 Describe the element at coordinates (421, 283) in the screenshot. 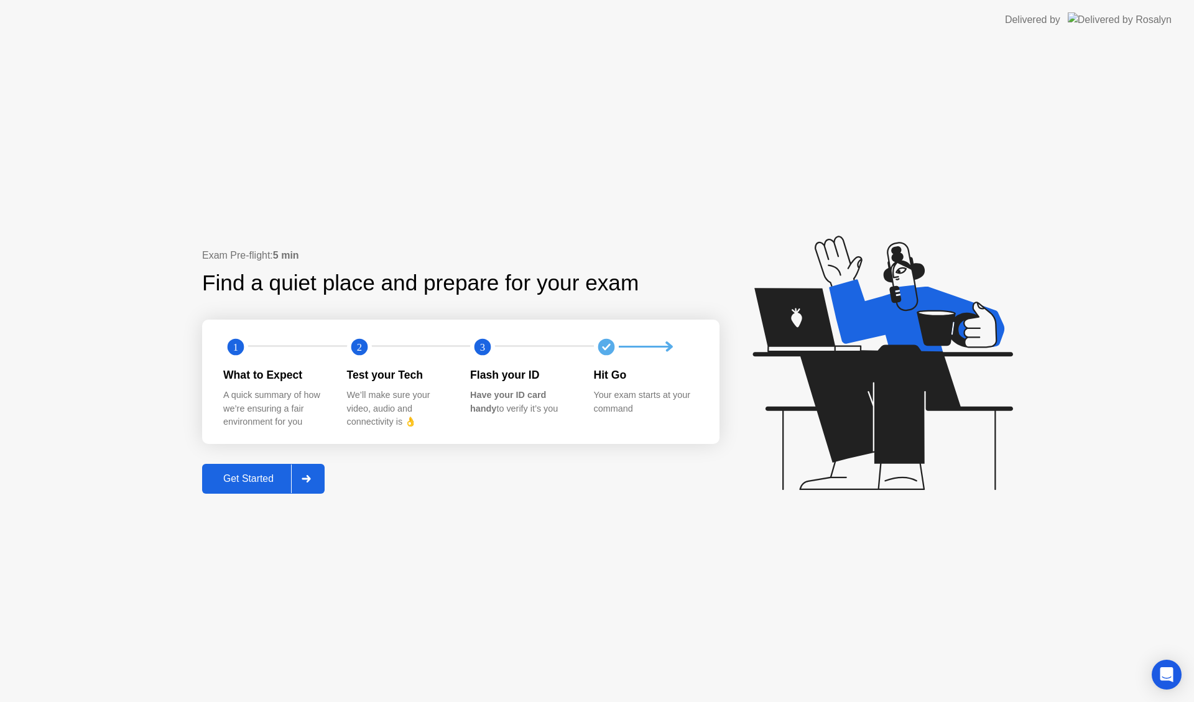

I see `div: Find a quiet place and prepare for your exam` at that location.